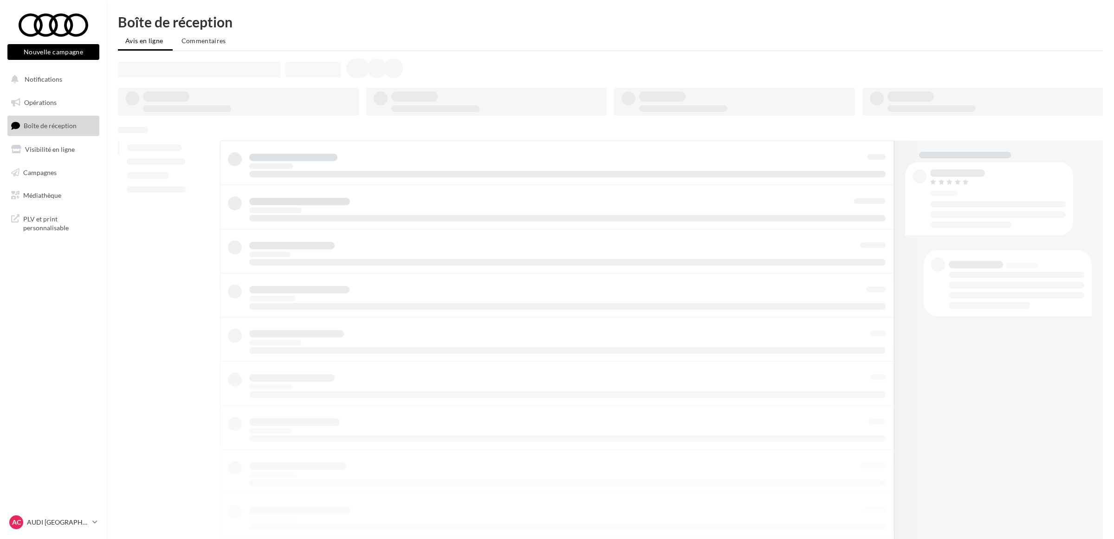 This screenshot has width=1114, height=539. Describe the element at coordinates (40, 102) in the screenshot. I see `span: Opérations` at that location.